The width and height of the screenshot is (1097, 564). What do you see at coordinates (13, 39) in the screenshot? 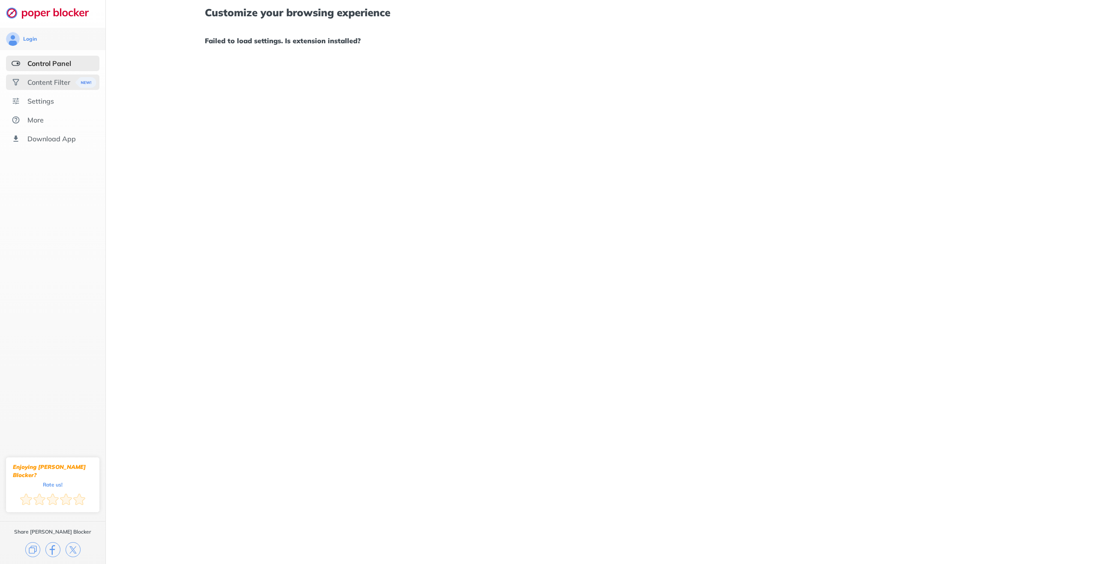
I see `img: avatar.svg` at bounding box center [13, 39].